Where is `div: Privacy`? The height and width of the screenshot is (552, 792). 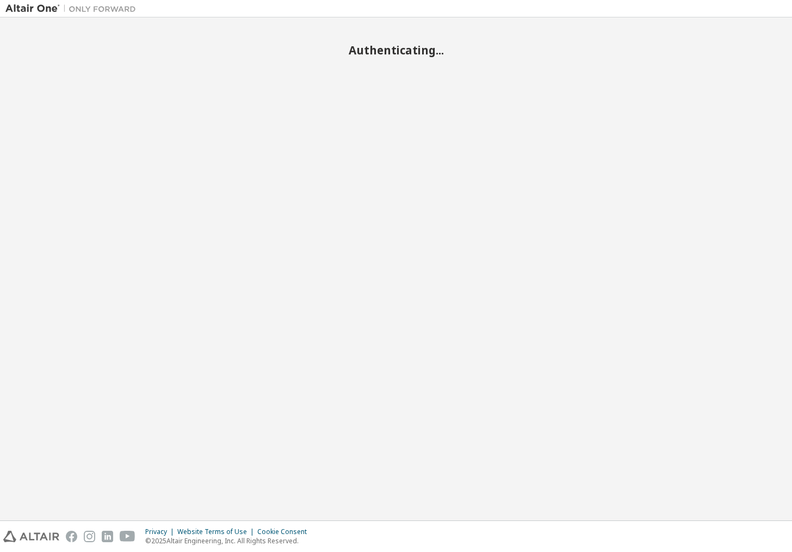 div: Privacy is located at coordinates (161, 532).